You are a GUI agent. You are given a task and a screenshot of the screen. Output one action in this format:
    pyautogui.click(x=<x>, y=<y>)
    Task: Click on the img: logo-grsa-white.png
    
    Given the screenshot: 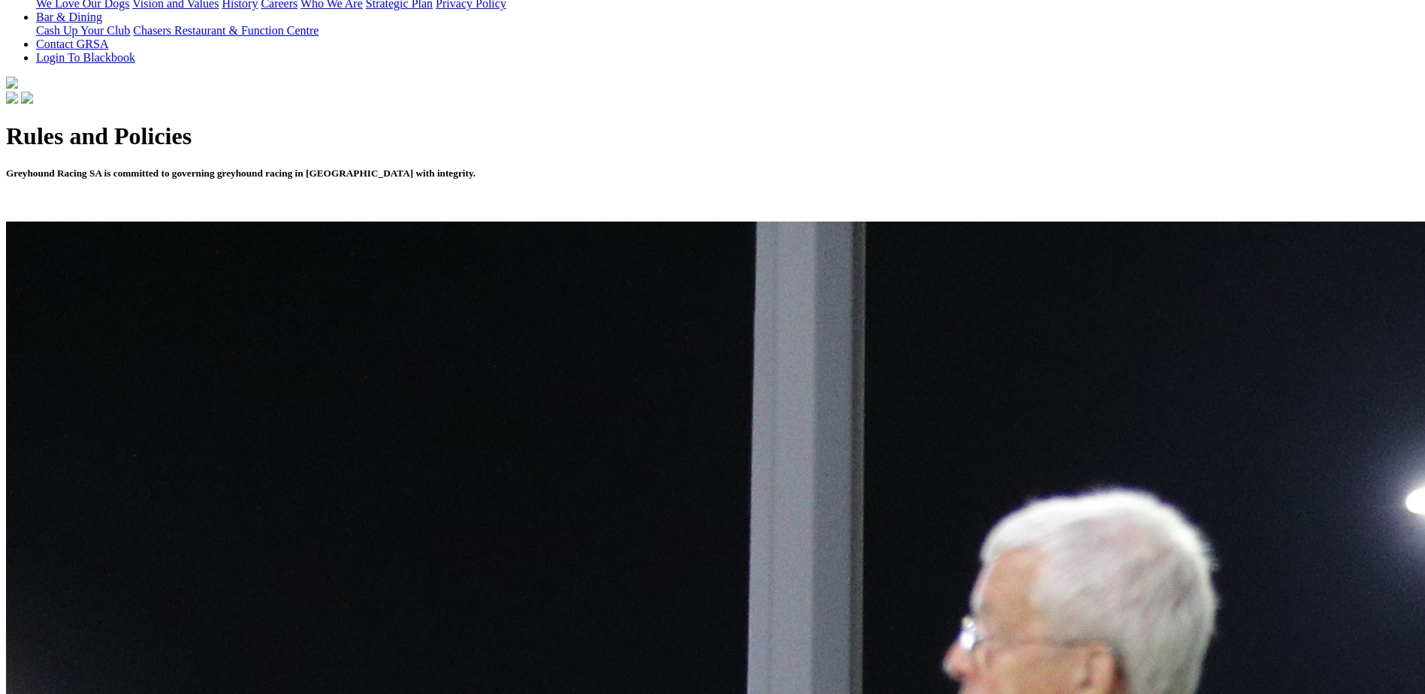 What is the action you would take?
    pyautogui.click(x=12, y=83)
    